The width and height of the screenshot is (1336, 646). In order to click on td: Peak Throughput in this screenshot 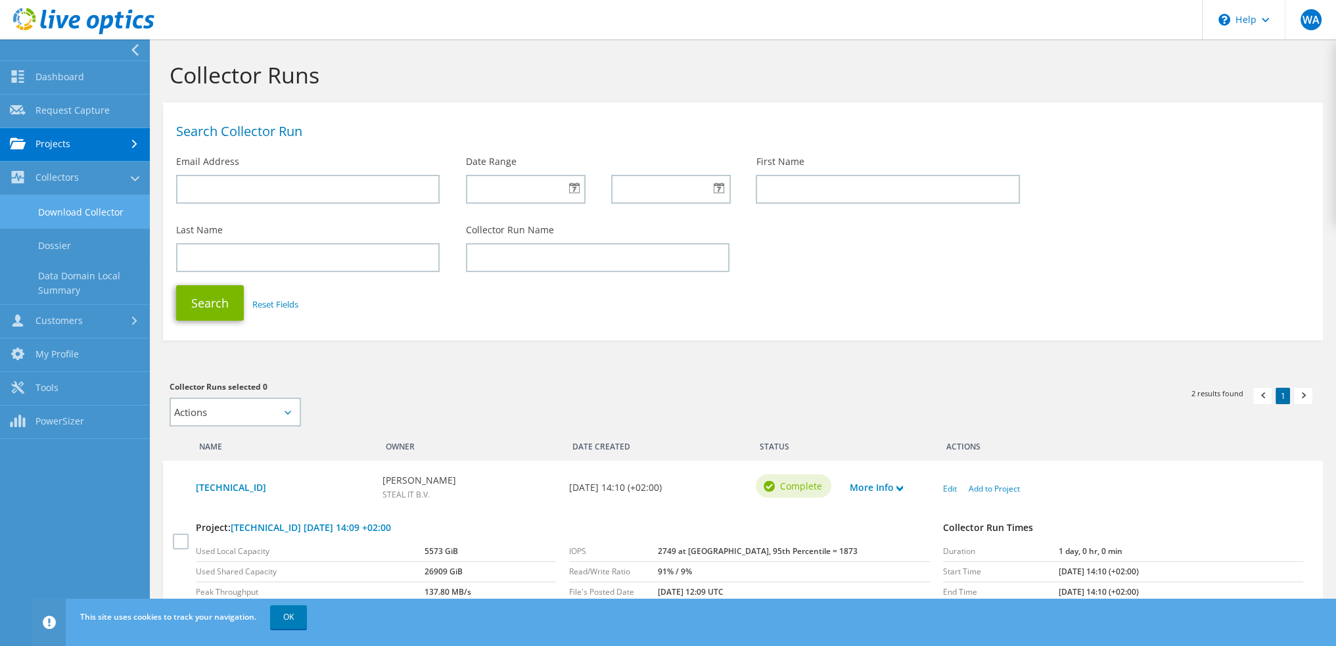, I will do `click(310, 591)`.